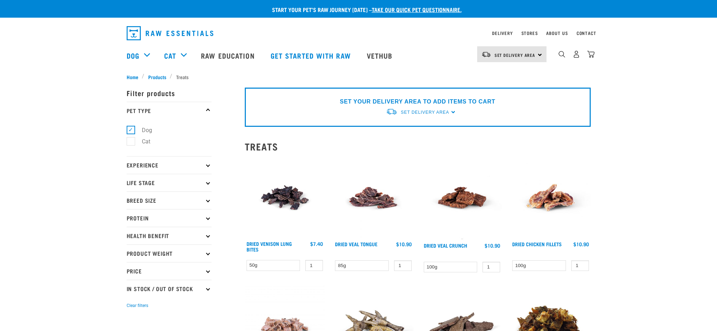 This screenshot has width=717, height=331. Describe the element at coordinates (445, 245) in the screenshot. I see `a: Dried Veal Crunch` at that location.